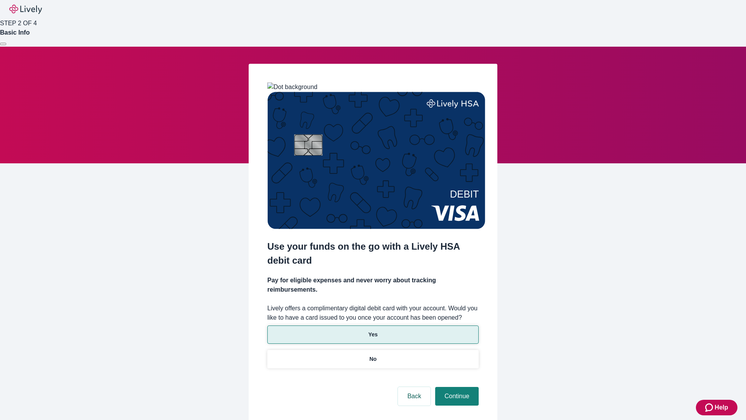 The height and width of the screenshot is (420, 746). Describe the element at coordinates (373, 285) in the screenshot. I see `h4: Pay for eligible expenses and never worry about tracking reimbursements.` at that location.